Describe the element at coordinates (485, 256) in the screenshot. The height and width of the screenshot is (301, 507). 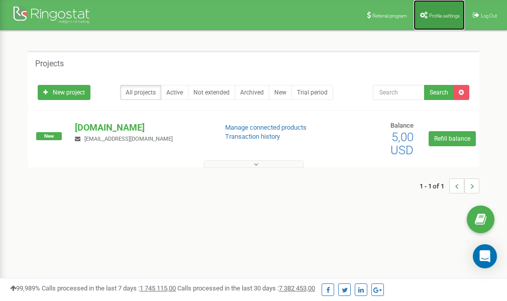
I see `div: Open Intercom Messenger` at that location.